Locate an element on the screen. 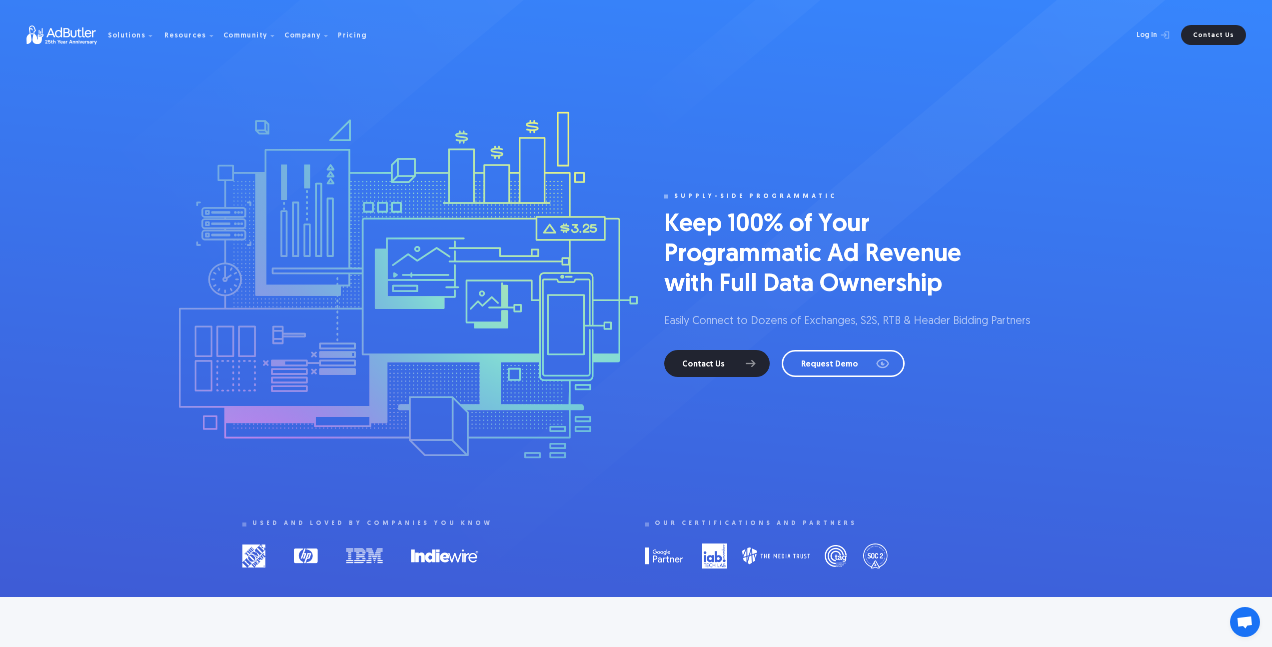  a: Log In is located at coordinates (1143, 35).